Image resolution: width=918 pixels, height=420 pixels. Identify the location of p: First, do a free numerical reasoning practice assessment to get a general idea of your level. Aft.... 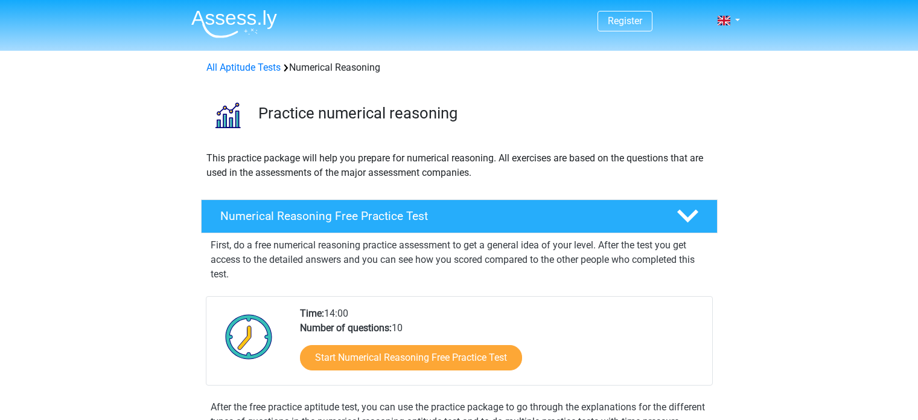
(459, 260).